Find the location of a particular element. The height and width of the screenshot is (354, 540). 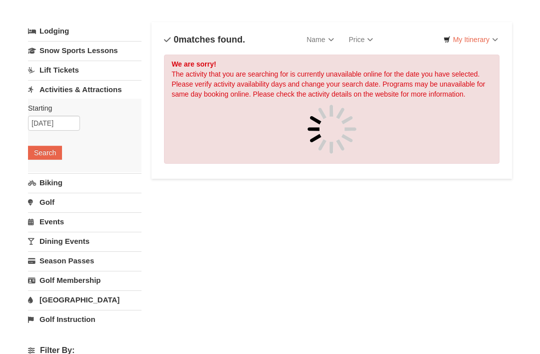

a: Activities & Attractions is located at coordinates (85, 89).